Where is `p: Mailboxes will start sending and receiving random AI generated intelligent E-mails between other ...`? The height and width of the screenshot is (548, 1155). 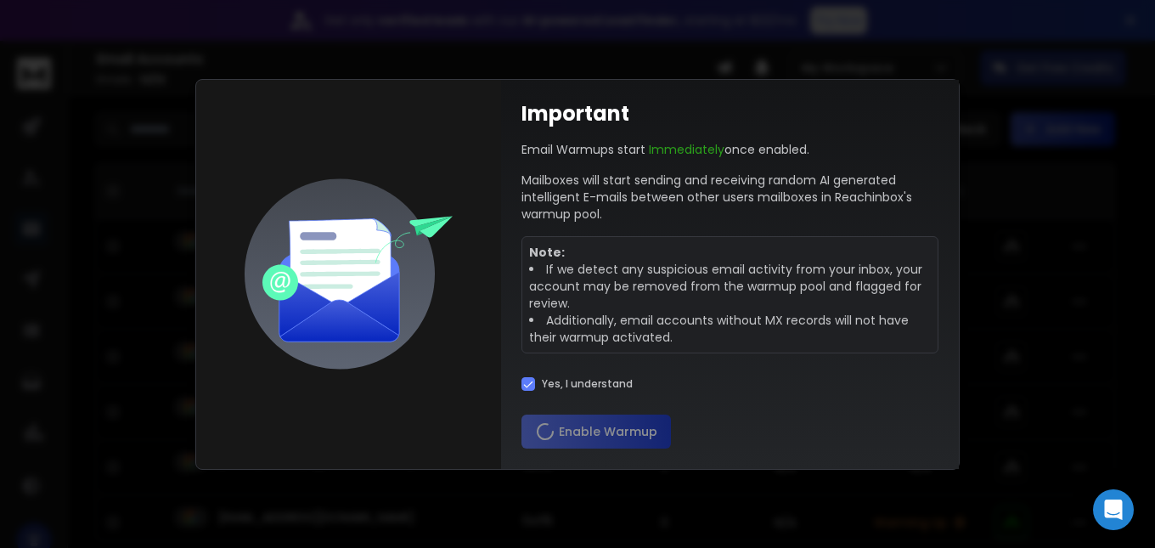
p: Mailboxes will start sending and receiving random AI generated intelligent E-mails between other ... is located at coordinates (730, 197).